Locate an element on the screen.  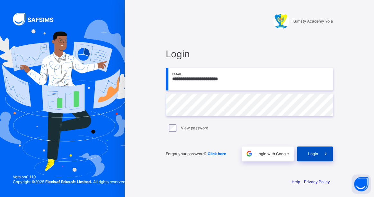
a: Click here is located at coordinates (217, 153).